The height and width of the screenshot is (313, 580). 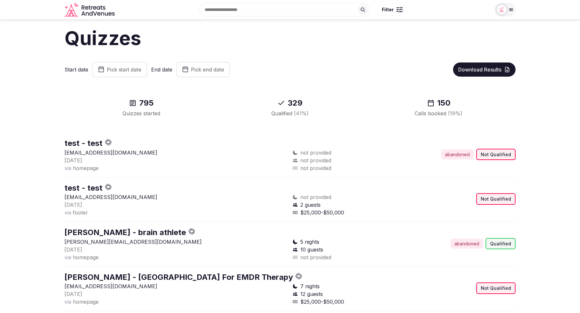 What do you see at coordinates (310, 205) in the screenshot?
I see `span: 2 guests` at bounding box center [310, 205].